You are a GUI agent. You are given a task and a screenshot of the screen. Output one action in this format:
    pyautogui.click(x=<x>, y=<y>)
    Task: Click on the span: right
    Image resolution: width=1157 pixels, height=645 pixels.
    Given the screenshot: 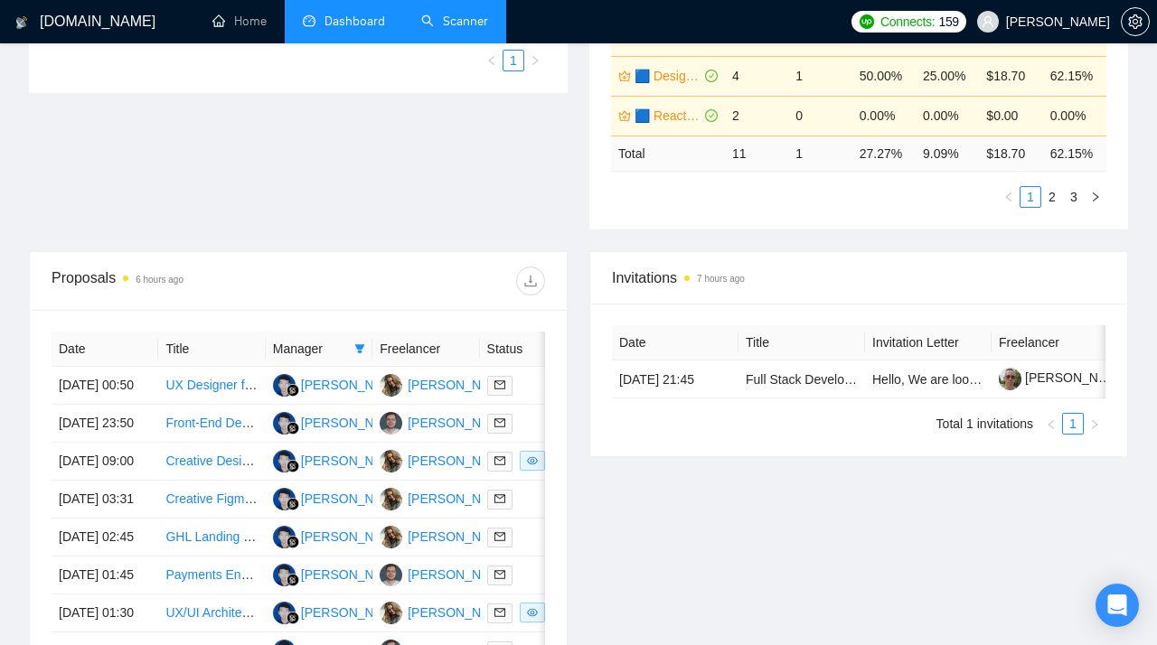 What is the action you would take?
    pyautogui.click(x=1096, y=197)
    